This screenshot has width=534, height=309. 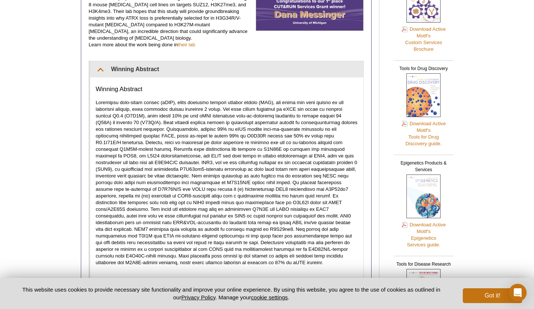 What do you see at coordinates (186, 44) in the screenshot?
I see `a: their lab` at bounding box center [186, 44].